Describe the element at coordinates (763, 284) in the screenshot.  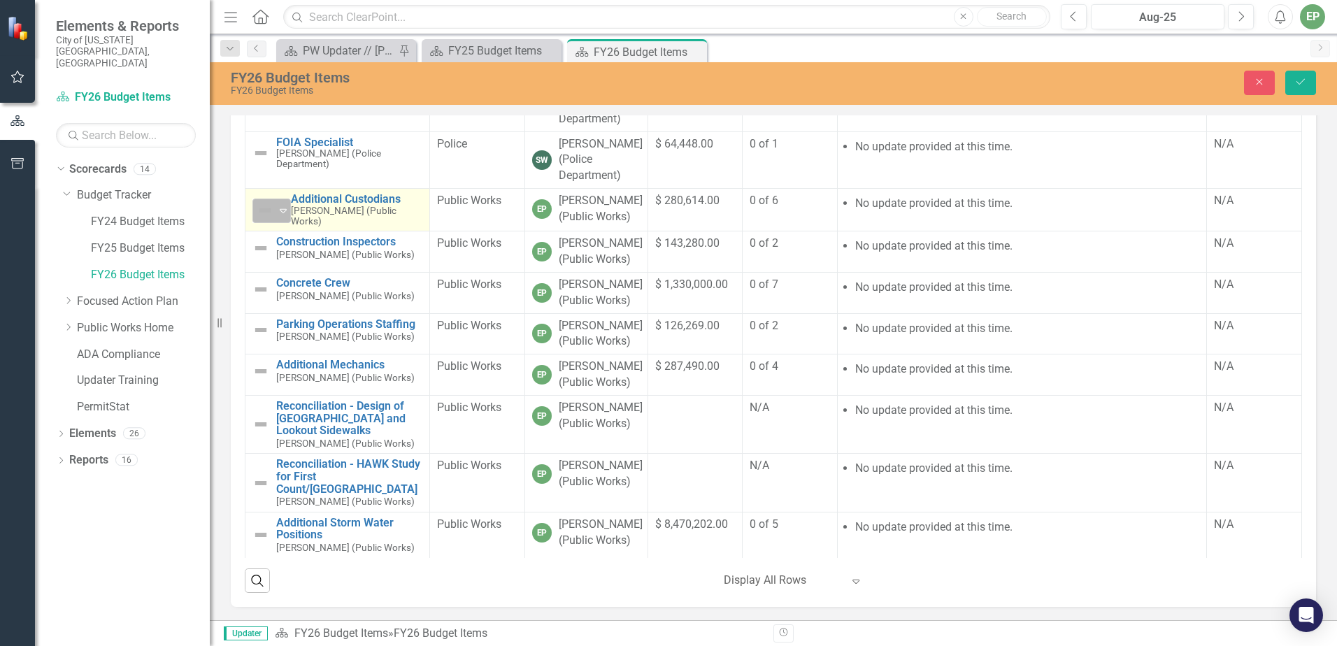
I see `span: 0 of 7` at that location.